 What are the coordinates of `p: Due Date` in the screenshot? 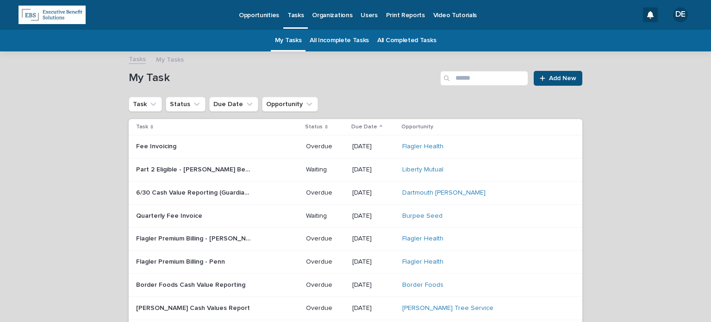 It's located at (364, 127).